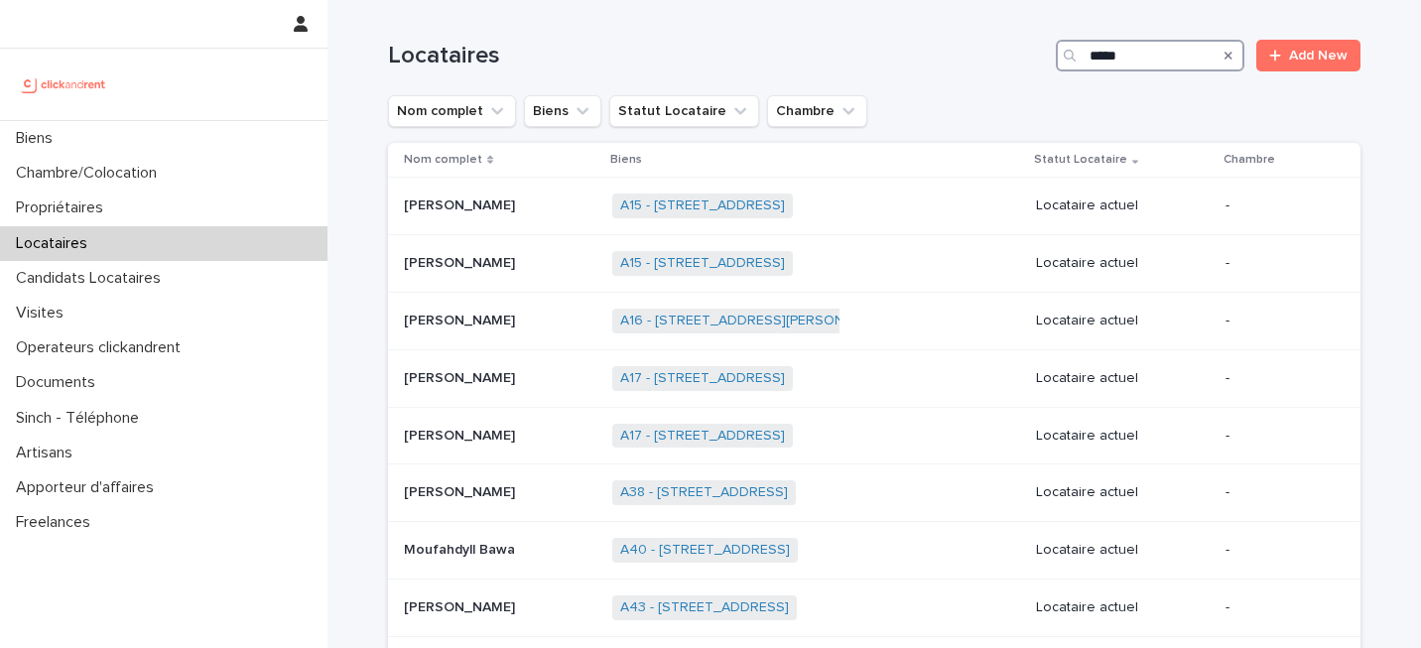 The height and width of the screenshot is (648, 1421). Describe the element at coordinates (60, 382) in the screenshot. I see `p: Documents` at that location.